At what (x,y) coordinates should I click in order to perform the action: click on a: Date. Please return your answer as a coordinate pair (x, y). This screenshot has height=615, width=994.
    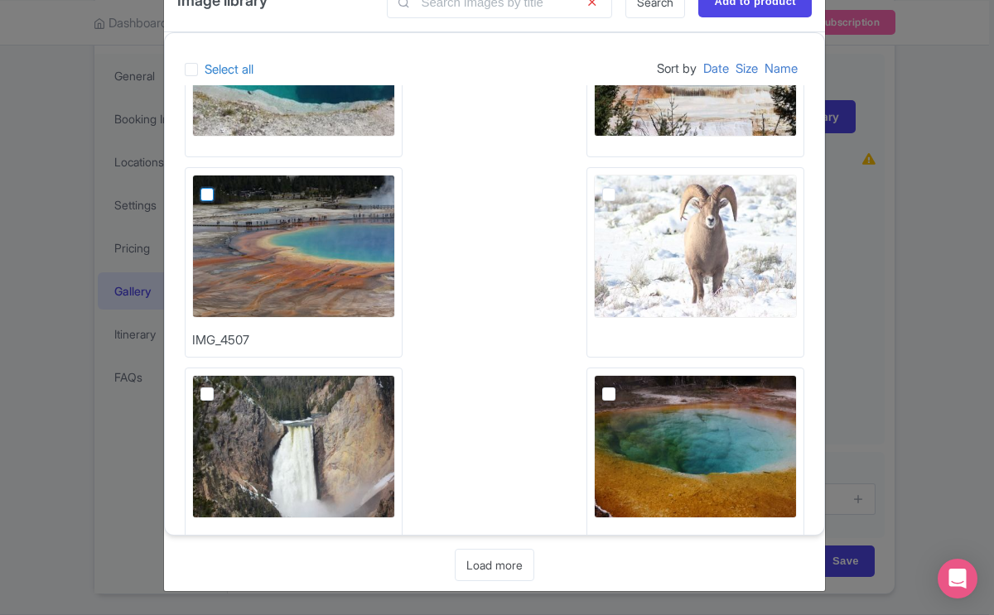
    Looking at the image, I should click on (715, 69).